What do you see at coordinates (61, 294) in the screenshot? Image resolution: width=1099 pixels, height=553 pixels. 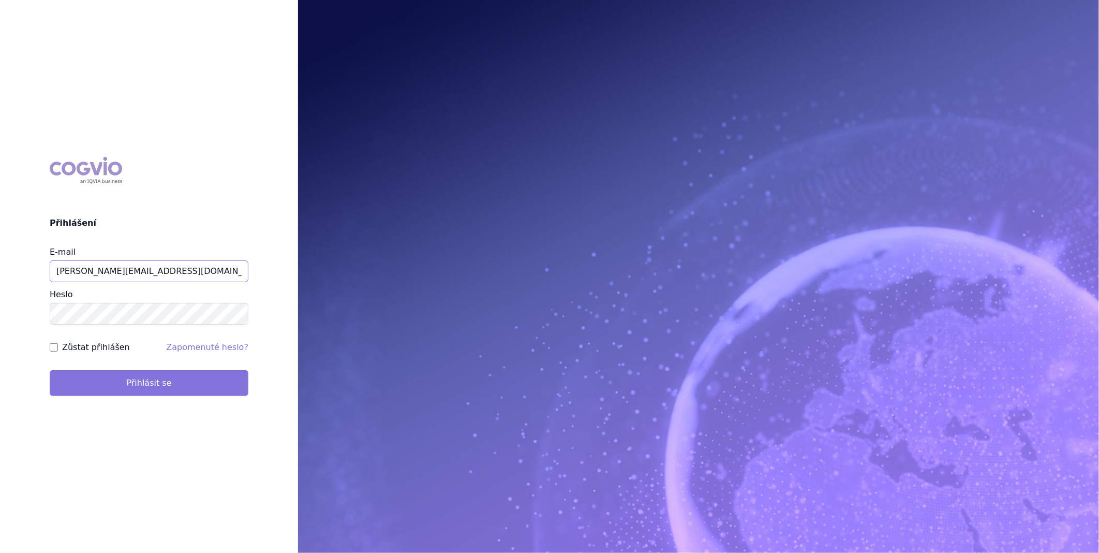 I see `label: Heslo` at bounding box center [61, 294].